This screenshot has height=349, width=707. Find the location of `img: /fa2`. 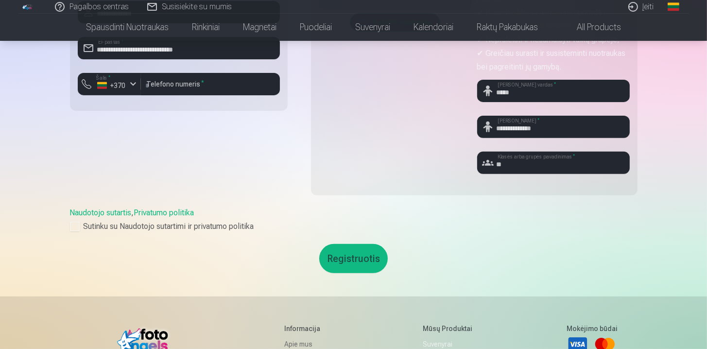

img: /fa2 is located at coordinates (28, 7).